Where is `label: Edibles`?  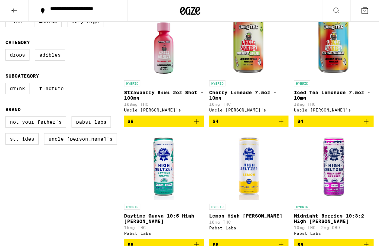 label: Edibles is located at coordinates (50, 55).